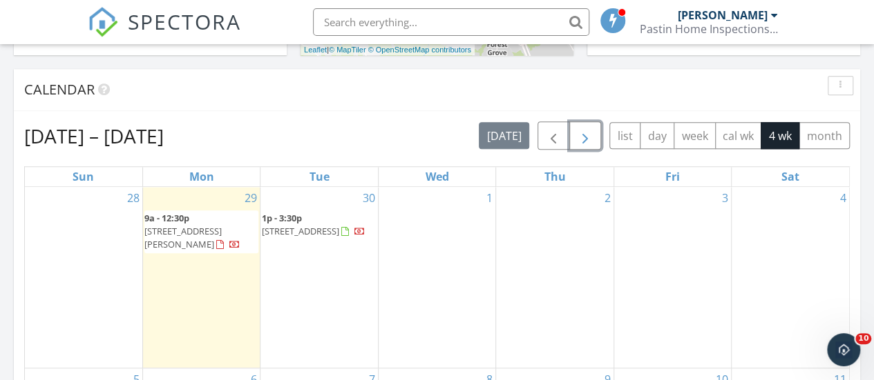 This screenshot has width=874, height=380. I want to click on td: Go to October 2, 2025, so click(554, 278).